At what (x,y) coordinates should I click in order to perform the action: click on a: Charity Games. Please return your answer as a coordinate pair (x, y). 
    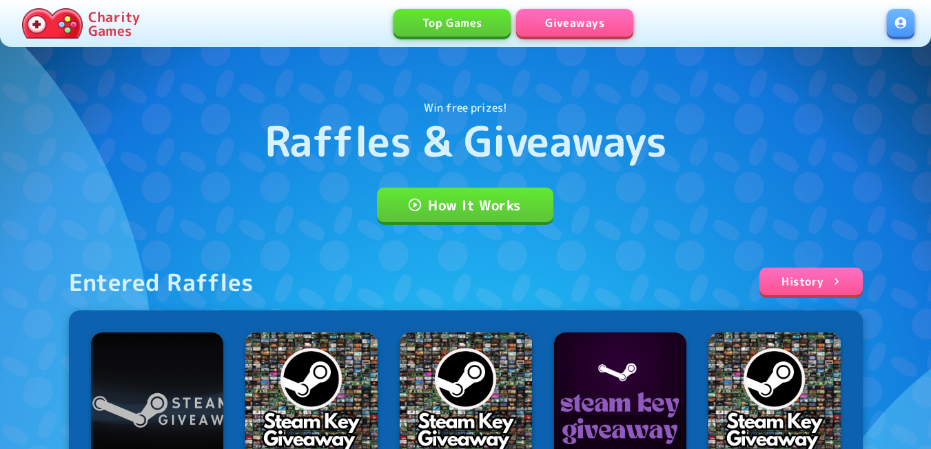
    Looking at the image, I should click on (81, 23).